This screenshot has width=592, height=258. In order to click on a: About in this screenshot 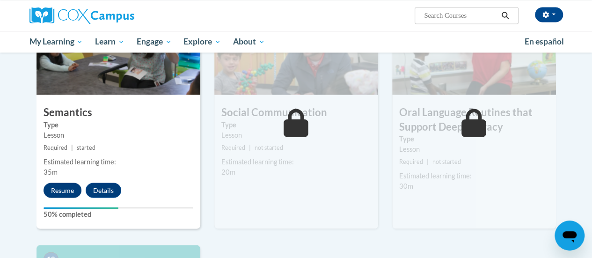, I will do `click(249, 42)`.